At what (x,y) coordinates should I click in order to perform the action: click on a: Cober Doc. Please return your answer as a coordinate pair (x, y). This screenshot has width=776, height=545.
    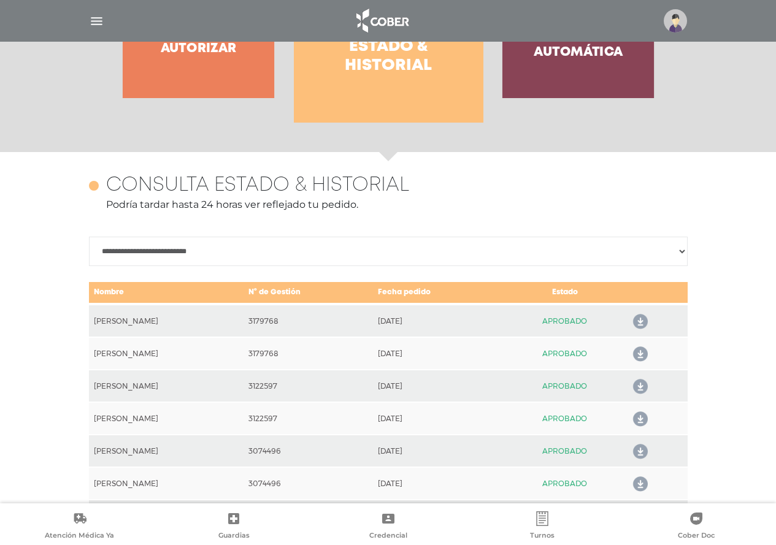
    Looking at the image, I should click on (696, 527).